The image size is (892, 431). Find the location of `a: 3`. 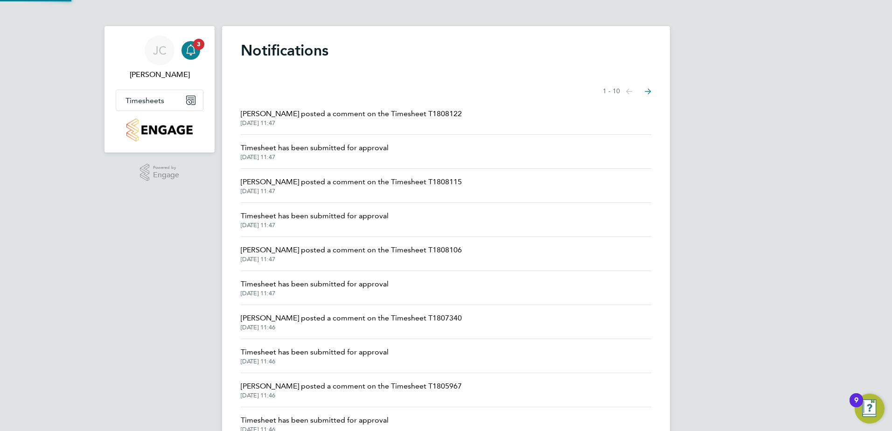

a: 3 is located at coordinates (191, 50).